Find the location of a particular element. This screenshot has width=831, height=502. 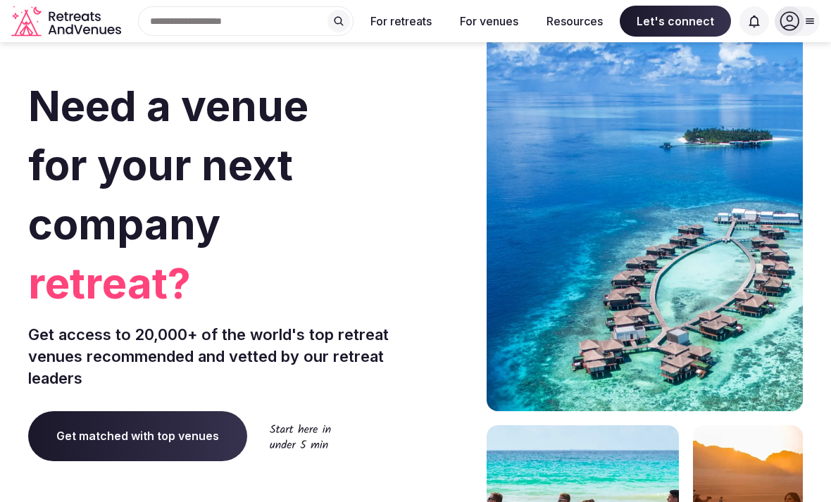

a: Visit the homepage is located at coordinates (68, 21).